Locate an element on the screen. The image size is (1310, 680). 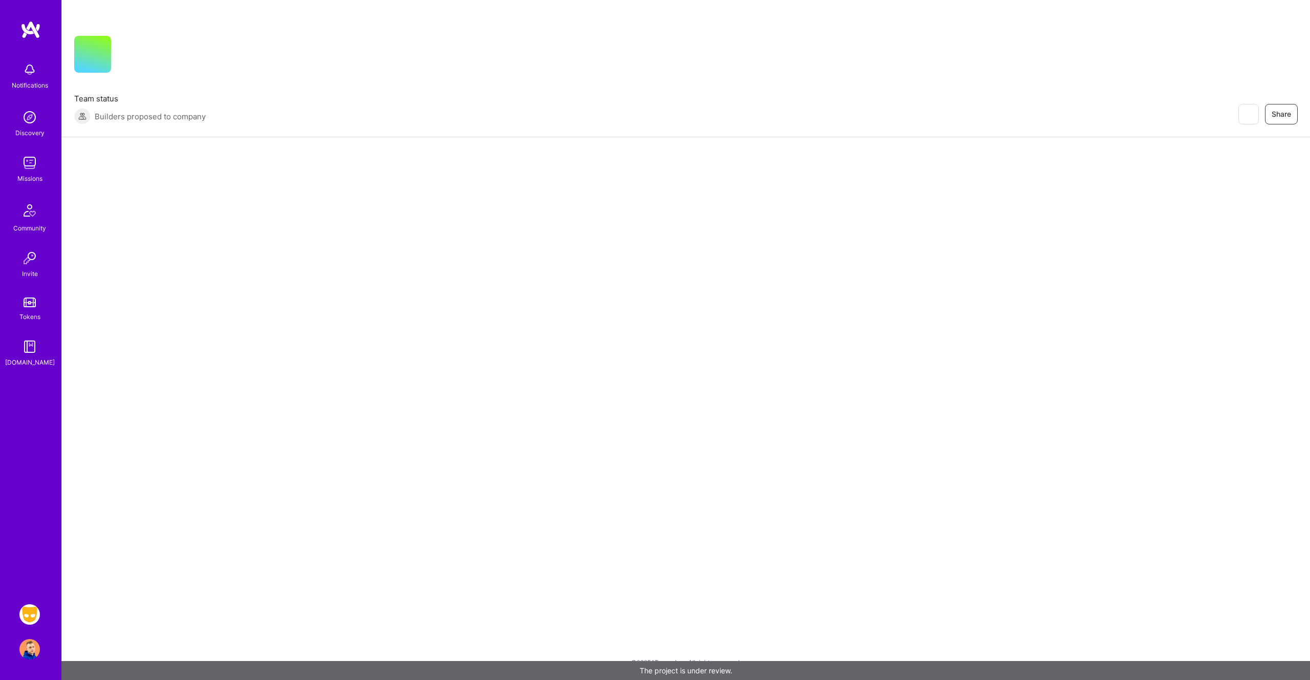
div: Tokens is located at coordinates (30, 316).